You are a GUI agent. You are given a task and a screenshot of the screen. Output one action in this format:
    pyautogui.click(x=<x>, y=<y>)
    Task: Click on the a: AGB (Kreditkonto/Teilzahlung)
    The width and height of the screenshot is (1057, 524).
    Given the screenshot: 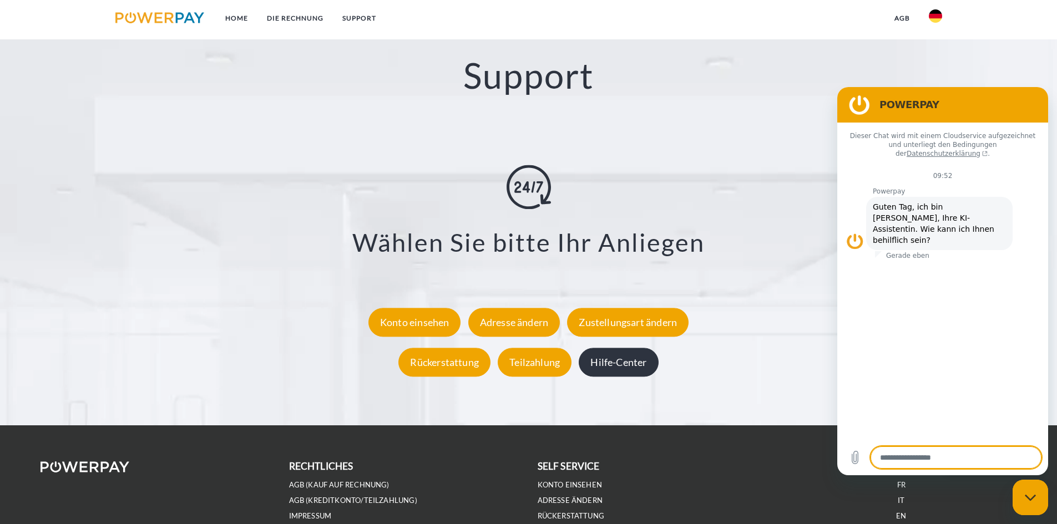 What is the action you would take?
    pyautogui.click(x=353, y=500)
    